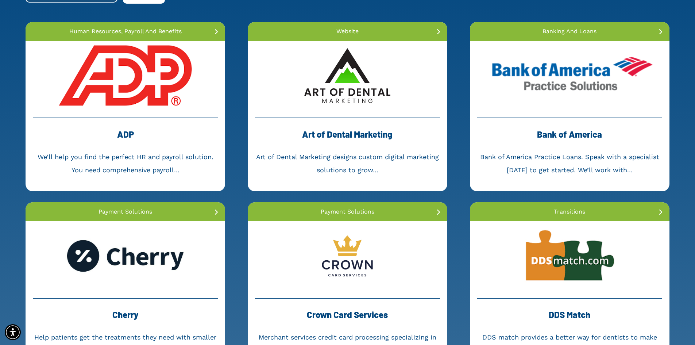 The height and width of the screenshot is (345, 695). Describe the element at coordinates (569, 138) in the screenshot. I see `div: Bank of America` at that location.